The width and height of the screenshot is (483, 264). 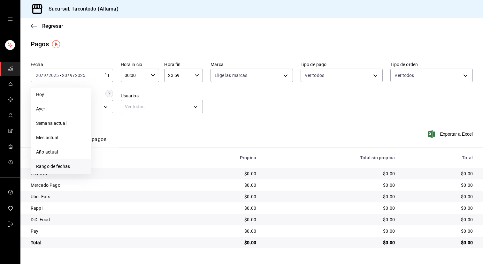 I want to click on label: Tipo de orden, so click(x=431, y=64).